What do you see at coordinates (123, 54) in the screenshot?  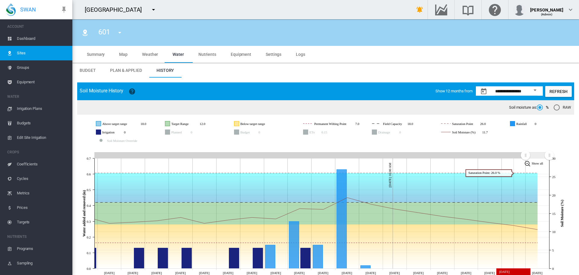 I see `span: Map` at bounding box center [123, 54].